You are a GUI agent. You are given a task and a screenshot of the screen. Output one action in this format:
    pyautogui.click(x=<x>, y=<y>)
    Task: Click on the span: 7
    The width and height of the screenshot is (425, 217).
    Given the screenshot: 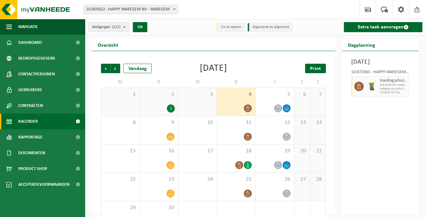 What is the action you would take?
    pyautogui.click(x=318, y=95)
    